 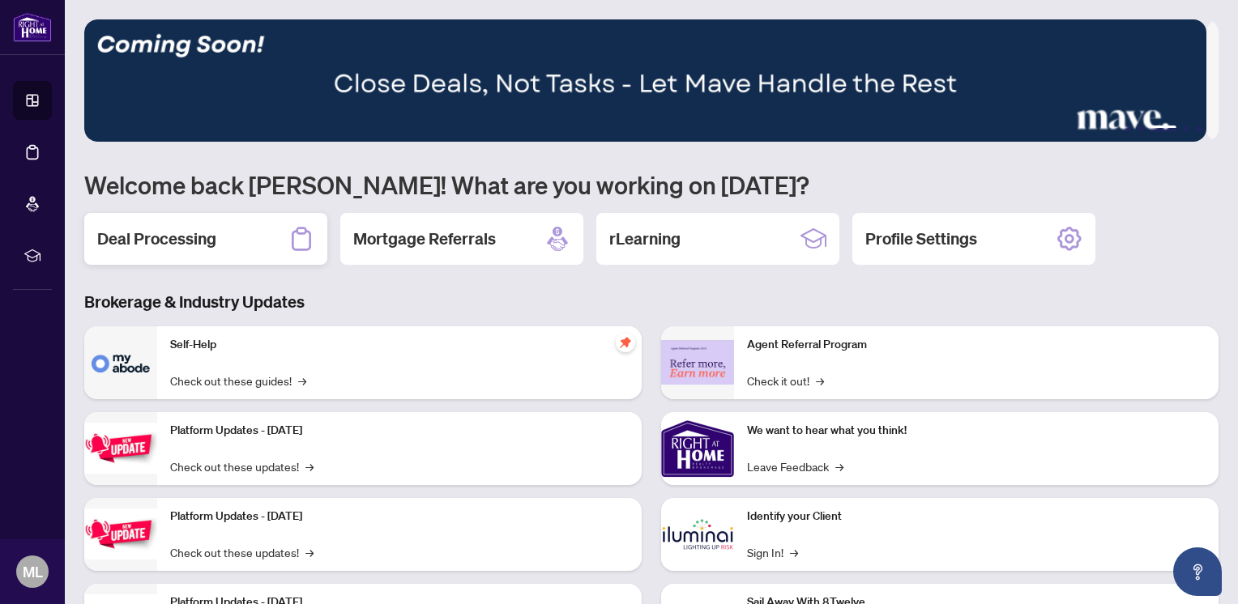 I want to click on h2: rLearning, so click(x=645, y=239).